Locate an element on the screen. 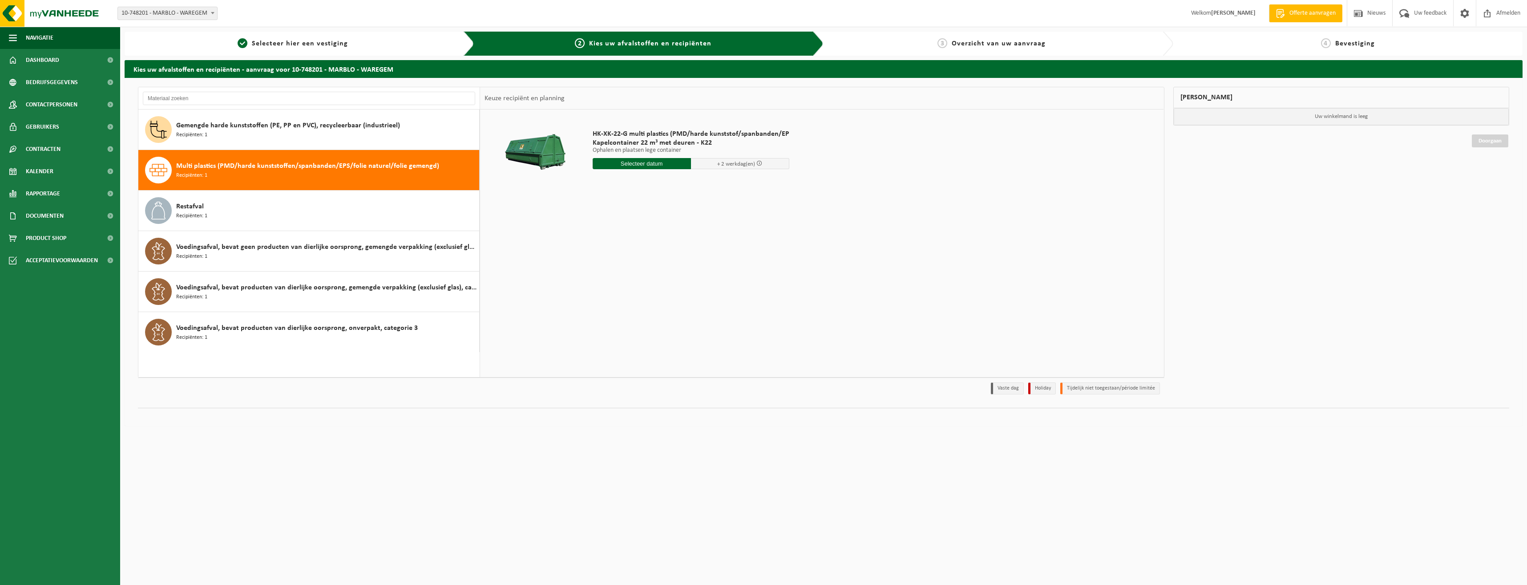 This screenshot has height=585, width=1527. span: Gemengde harde kunststoffen (PE, PP en PVC), recycleerbaar (industrieel) is located at coordinates (288, 125).